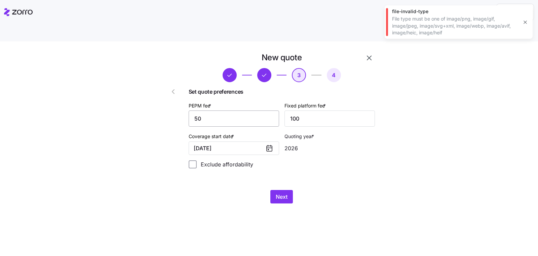  What do you see at coordinates (330, 118) in the screenshot?
I see `input: Fixed platform fee $` at bounding box center [330, 118].